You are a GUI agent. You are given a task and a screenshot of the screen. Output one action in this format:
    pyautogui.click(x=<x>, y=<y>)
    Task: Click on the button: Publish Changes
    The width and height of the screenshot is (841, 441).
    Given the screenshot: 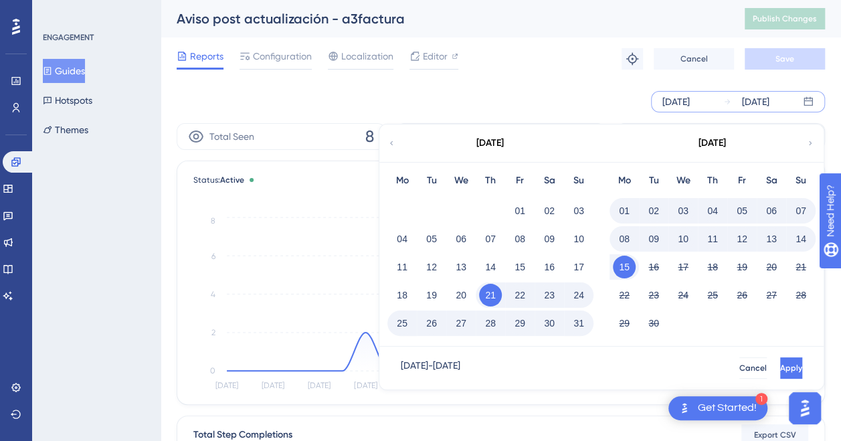 What is the action you would take?
    pyautogui.click(x=785, y=19)
    